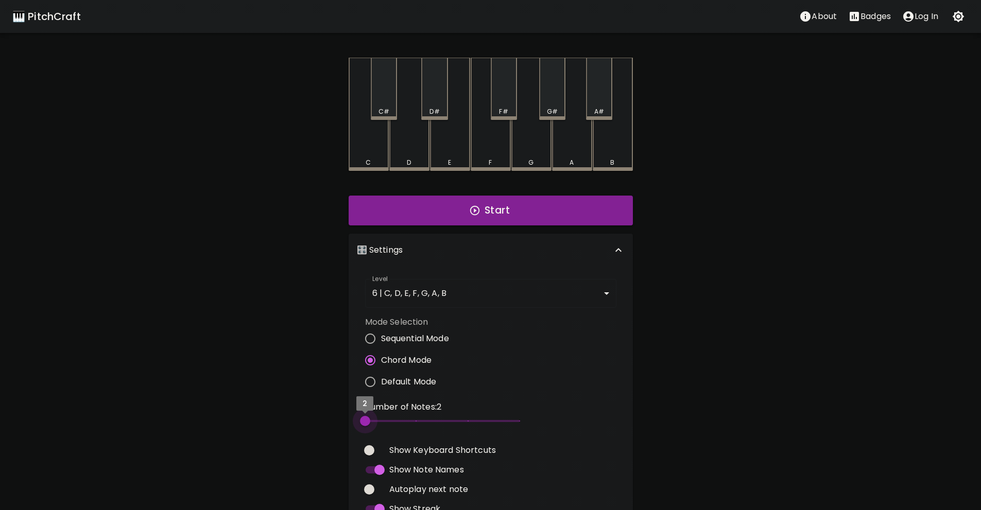 This screenshot has height=510, width=981. I want to click on label: Mode Selection, so click(411, 322).